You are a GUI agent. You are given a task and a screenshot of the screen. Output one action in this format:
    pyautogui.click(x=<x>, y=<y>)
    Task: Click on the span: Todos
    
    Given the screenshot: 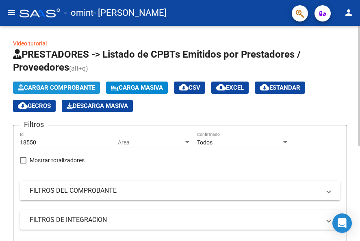 What is the action you would take?
    pyautogui.click(x=205, y=143)
    